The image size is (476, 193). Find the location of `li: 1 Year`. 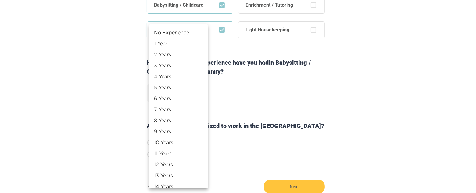

li: 1 Year is located at coordinates (178, 43).